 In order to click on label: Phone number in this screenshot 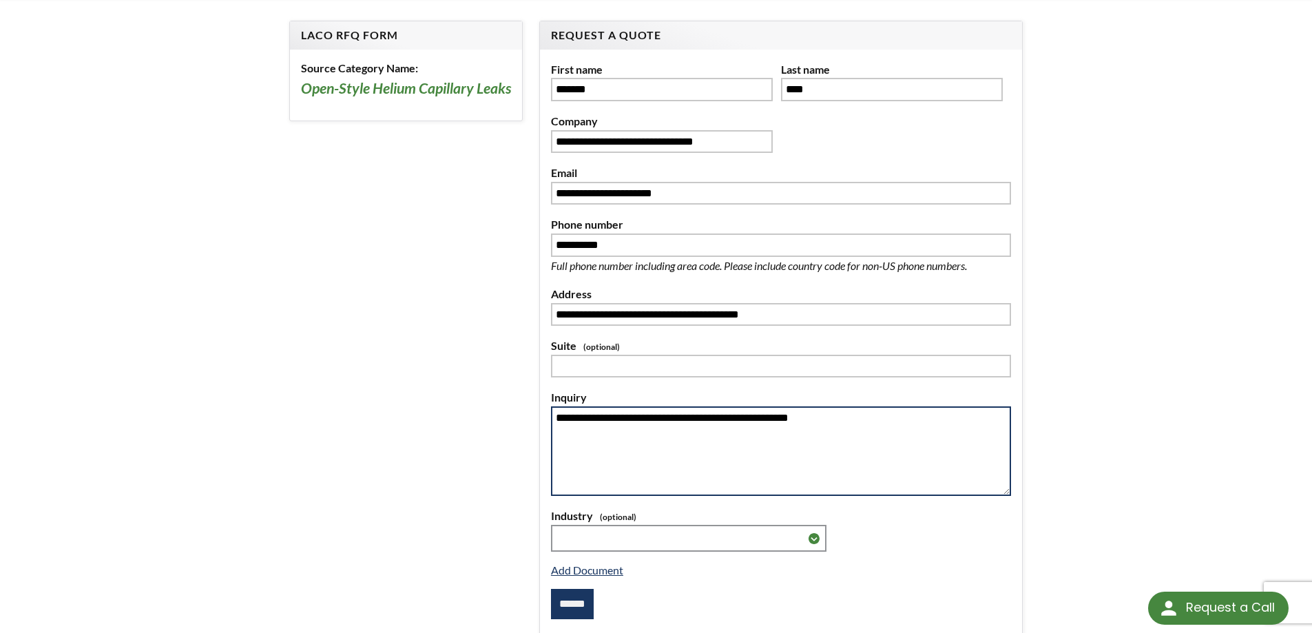, I will do `click(781, 225)`.